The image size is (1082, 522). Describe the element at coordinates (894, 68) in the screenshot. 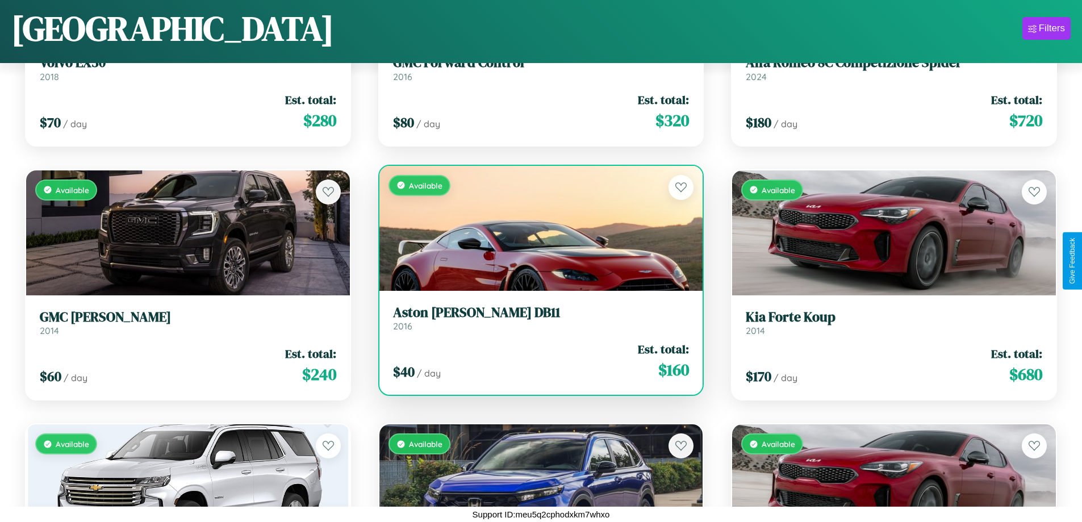

I see `a: Alfa Romeo 8C Competizione Spider2024` at that location.